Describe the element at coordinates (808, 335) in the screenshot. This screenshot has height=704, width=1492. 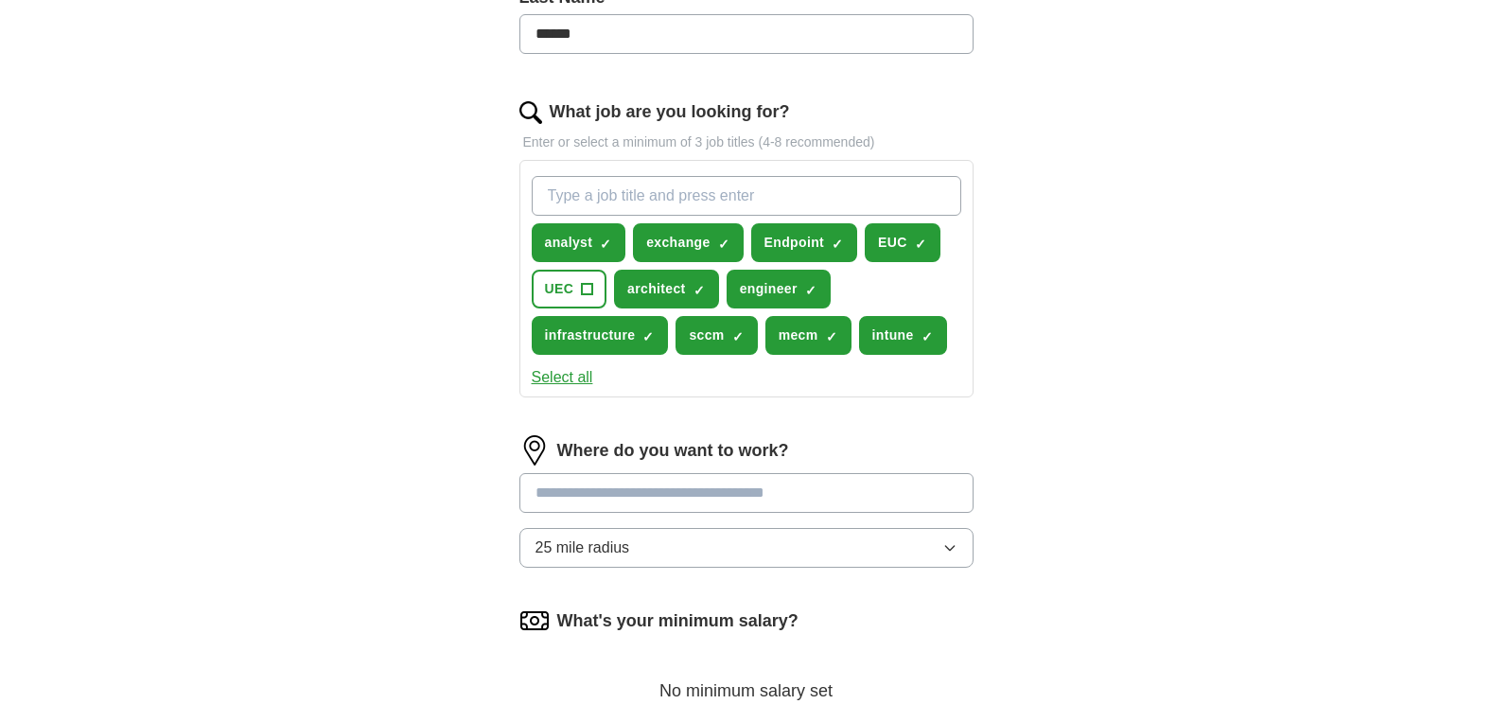
I see `button: mecm✓` at that location.